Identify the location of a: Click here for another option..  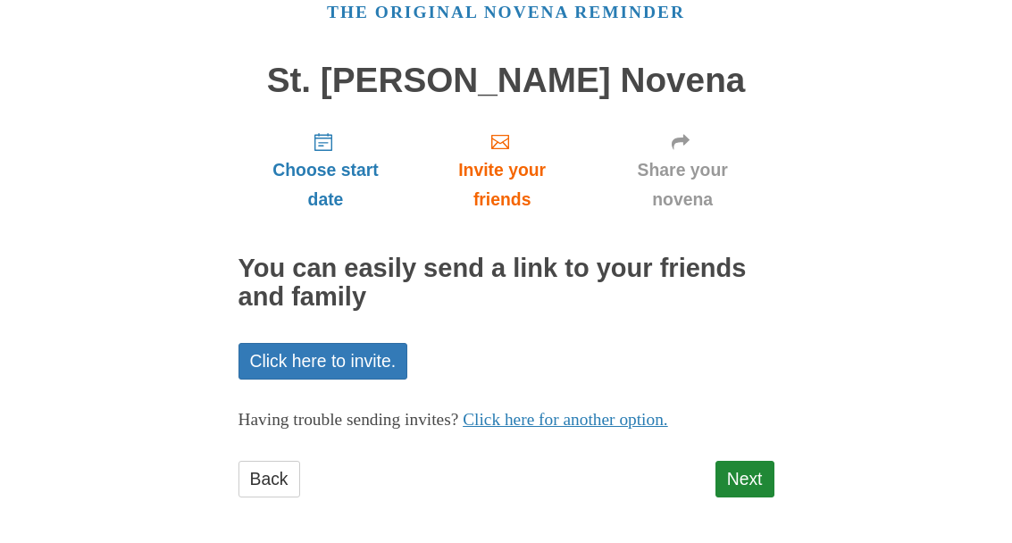
(565, 420).